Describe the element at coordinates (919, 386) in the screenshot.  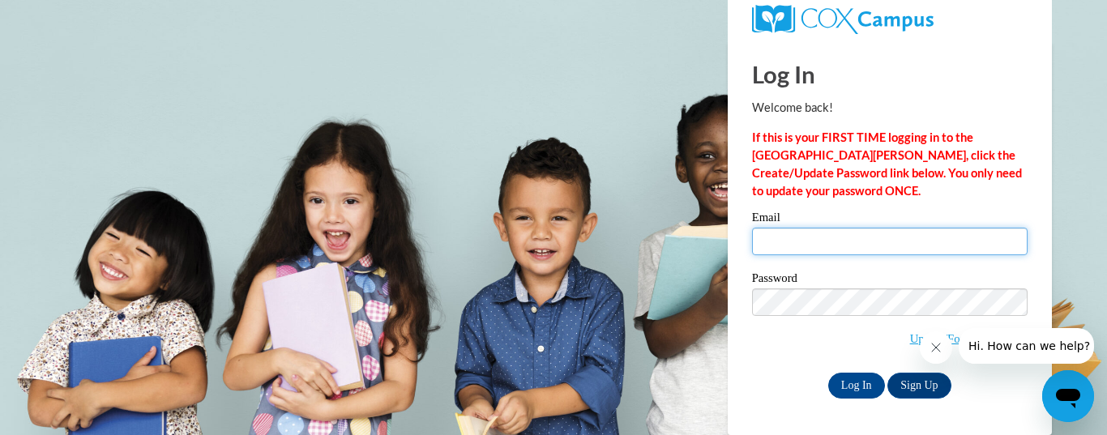
I see `a: Sign Up` at that location.